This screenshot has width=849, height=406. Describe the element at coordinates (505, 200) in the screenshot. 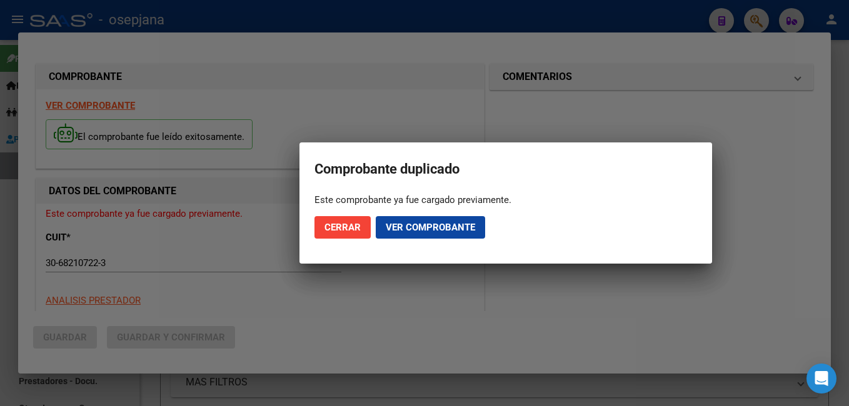

I see `div: Este comprobante ya fue cargado previamente.` at that location.